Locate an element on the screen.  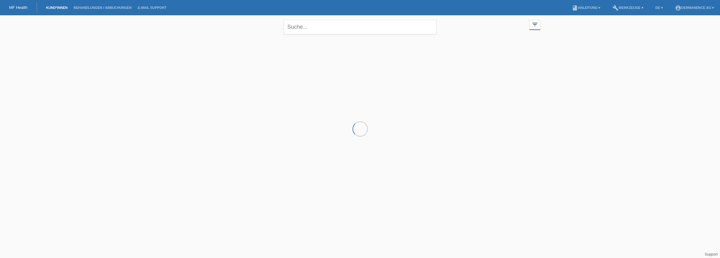
i: filter_list is located at coordinates (535, 24).